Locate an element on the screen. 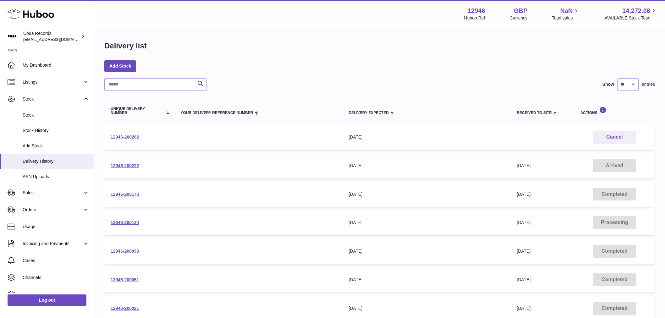 This screenshot has height=318, width=665. div: Coda Records is located at coordinates (52, 36).